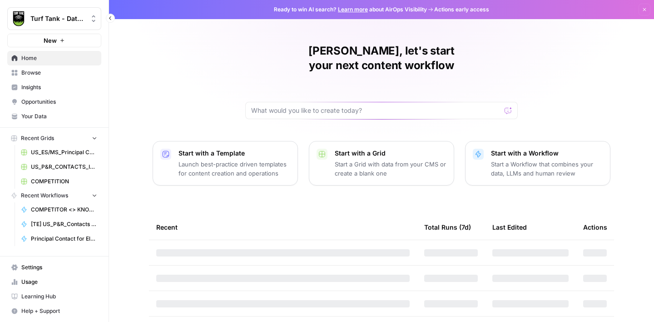  Describe the element at coordinates (382, 163) in the screenshot. I see `button: Start with a GridStart a Grid with data from your CMS or create a blank one` at that location.